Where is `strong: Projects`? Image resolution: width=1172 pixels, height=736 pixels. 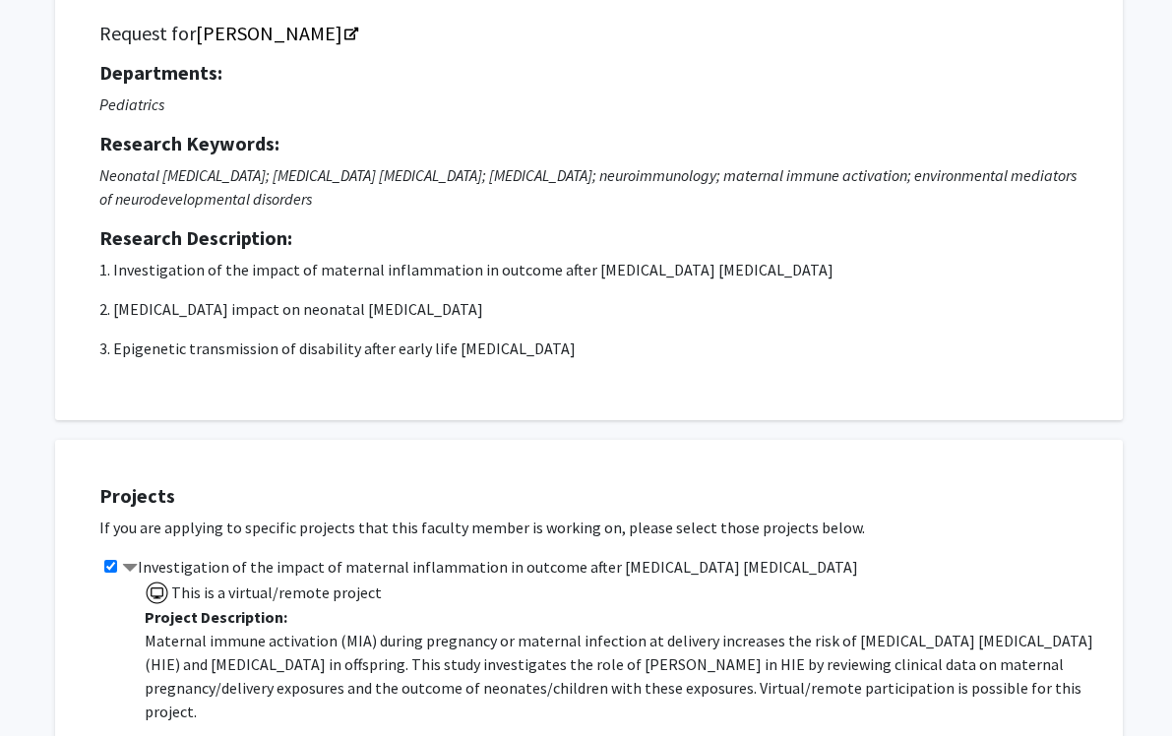
strong: Projects is located at coordinates (137, 495).